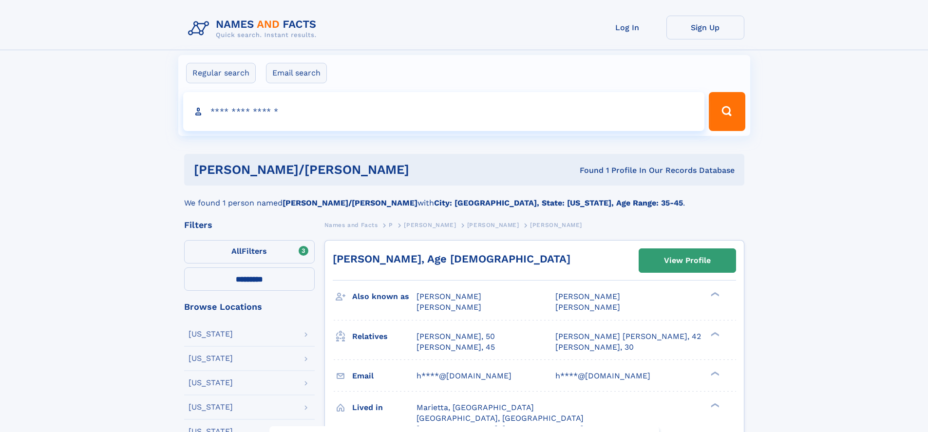 The width and height of the screenshot is (928, 432). I want to click on a: Names and Facts, so click(351, 225).